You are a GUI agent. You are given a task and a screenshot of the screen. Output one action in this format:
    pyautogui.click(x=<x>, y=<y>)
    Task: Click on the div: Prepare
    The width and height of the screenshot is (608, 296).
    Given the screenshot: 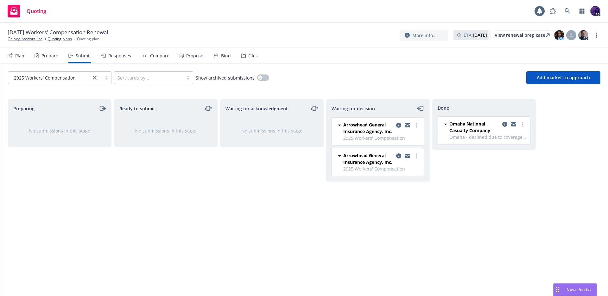 What is the action you would take?
    pyautogui.click(x=50, y=56)
    